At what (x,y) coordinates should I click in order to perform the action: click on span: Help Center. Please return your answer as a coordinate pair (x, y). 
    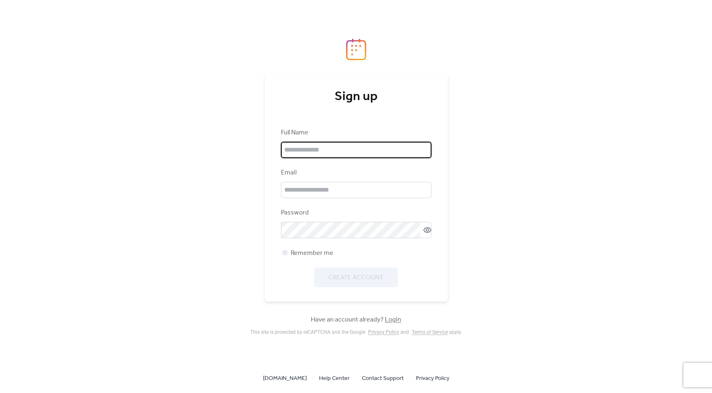
    Looking at the image, I should click on (334, 379).